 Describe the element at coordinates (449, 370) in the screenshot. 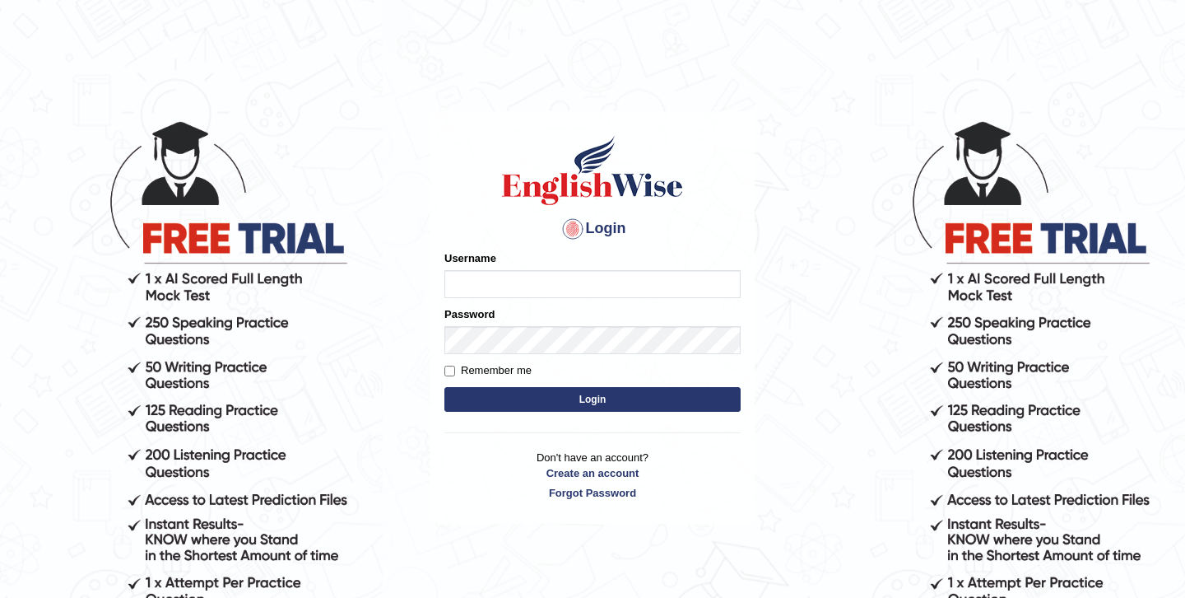

I see `input: Remember me` at that location.